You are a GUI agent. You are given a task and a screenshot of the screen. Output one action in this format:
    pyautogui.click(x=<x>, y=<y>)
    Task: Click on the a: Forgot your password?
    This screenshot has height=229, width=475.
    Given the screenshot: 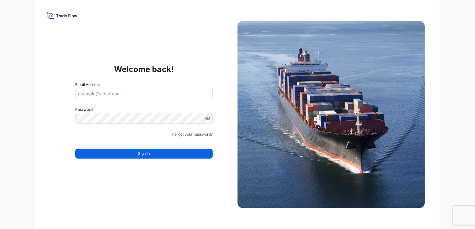 What is the action you would take?
    pyautogui.click(x=192, y=134)
    